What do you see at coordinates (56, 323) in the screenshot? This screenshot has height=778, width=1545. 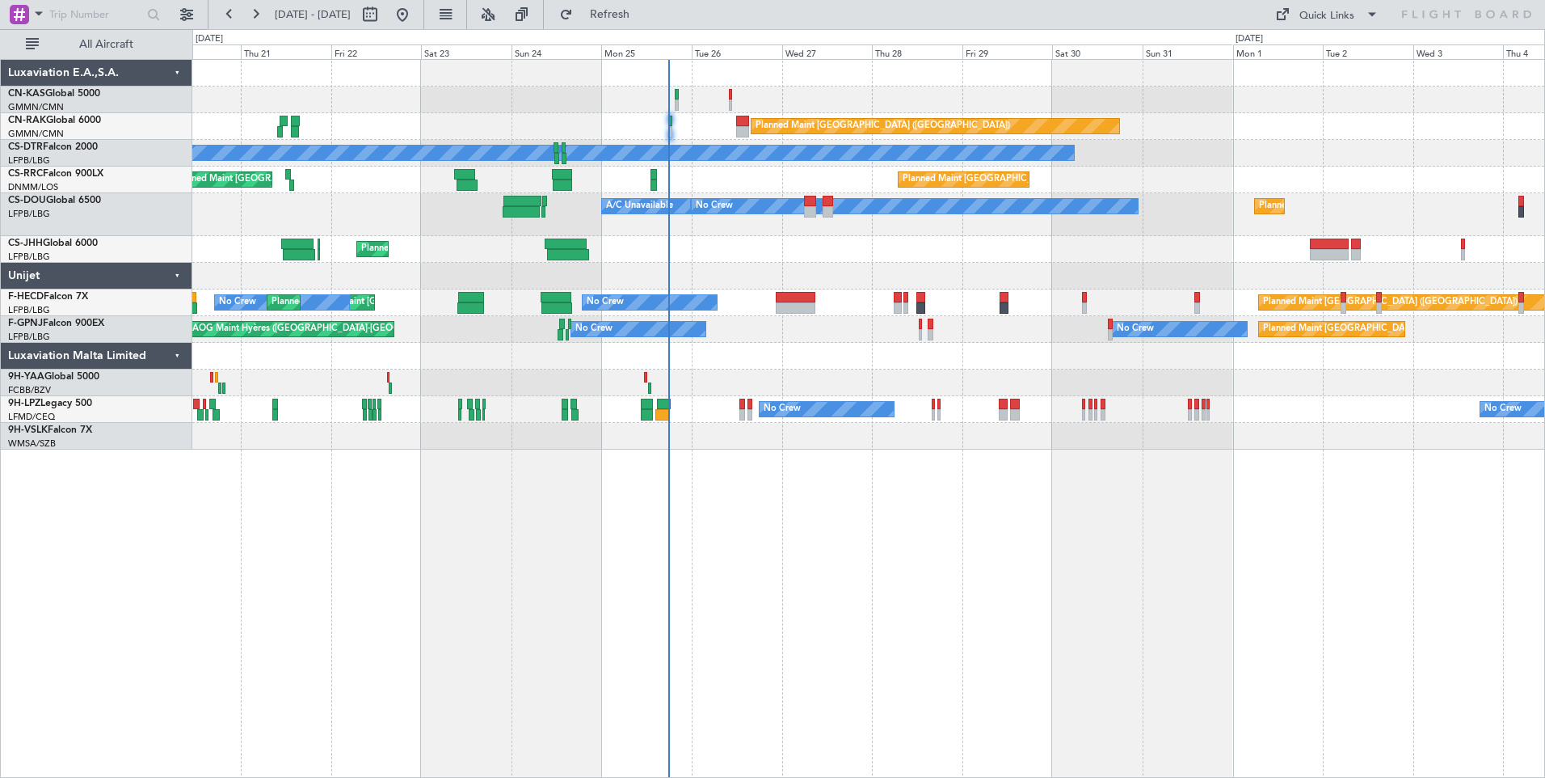 I see `a: F-GPNJFalcon 900EX` at bounding box center [56, 323].